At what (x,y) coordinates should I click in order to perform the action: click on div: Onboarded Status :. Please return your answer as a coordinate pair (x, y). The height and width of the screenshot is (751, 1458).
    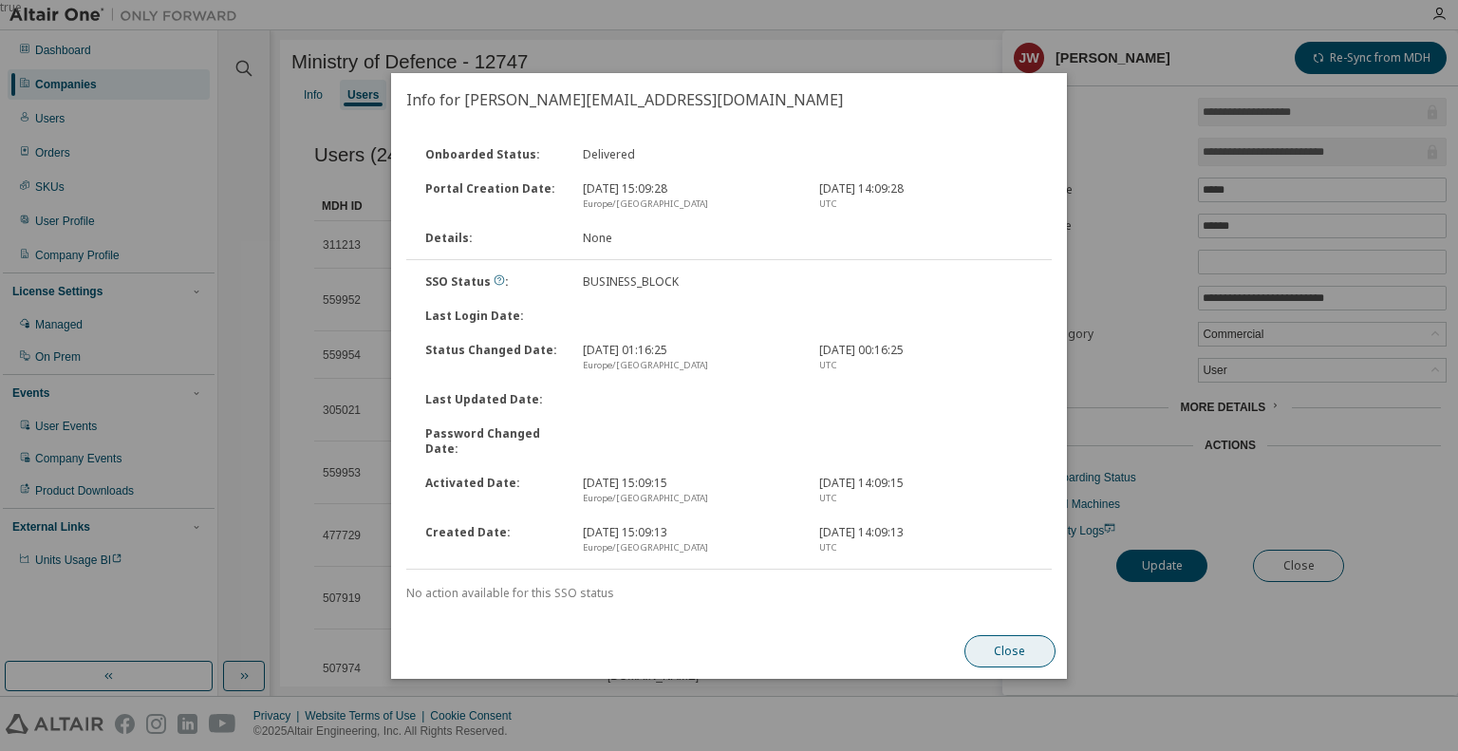
    Looking at the image, I should click on (493, 155).